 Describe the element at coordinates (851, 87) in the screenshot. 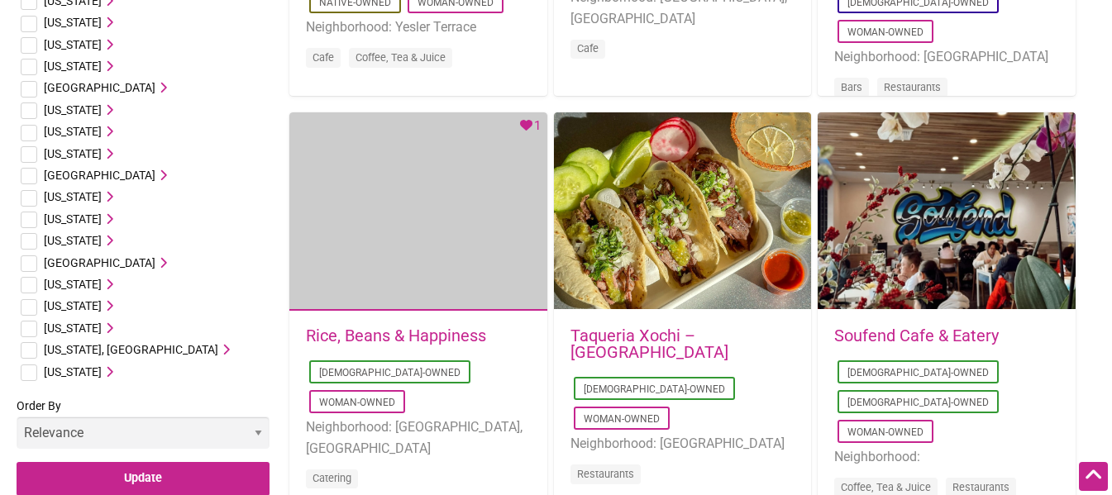

I see `a: Bars` at that location.